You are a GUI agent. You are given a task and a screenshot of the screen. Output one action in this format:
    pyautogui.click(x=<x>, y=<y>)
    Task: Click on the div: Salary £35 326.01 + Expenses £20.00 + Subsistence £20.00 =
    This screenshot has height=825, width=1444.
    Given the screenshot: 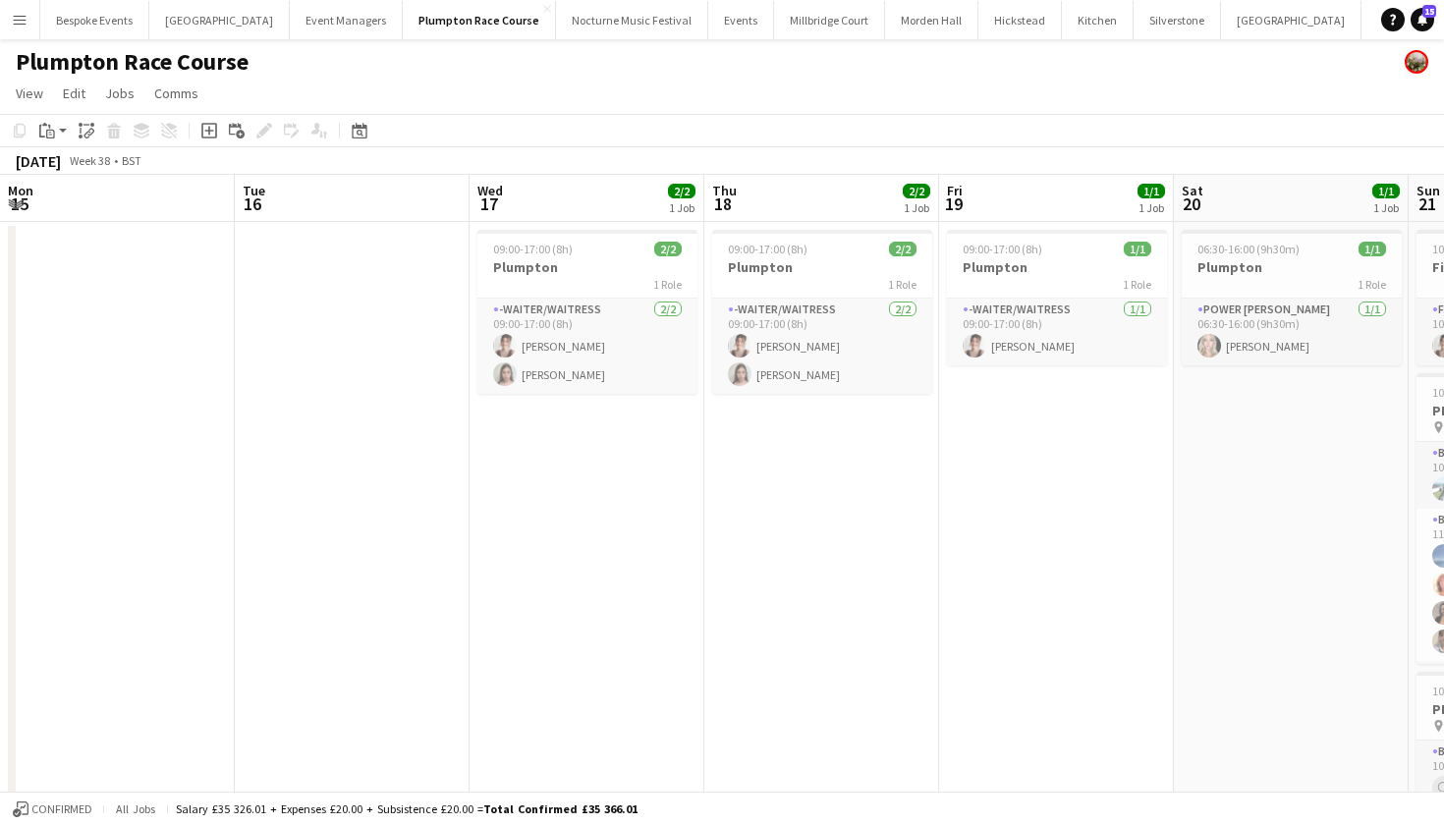 What is the action you would take?
    pyautogui.click(x=407, y=808)
    